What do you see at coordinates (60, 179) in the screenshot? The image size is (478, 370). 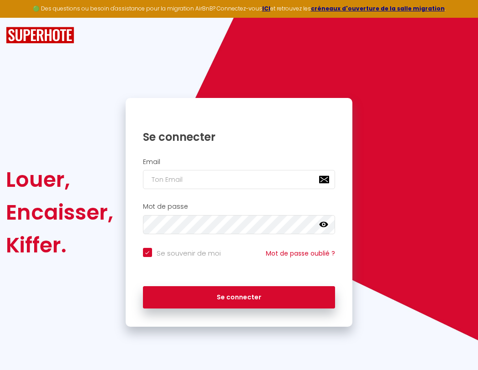 I see `div: Louer,` at bounding box center [60, 179].